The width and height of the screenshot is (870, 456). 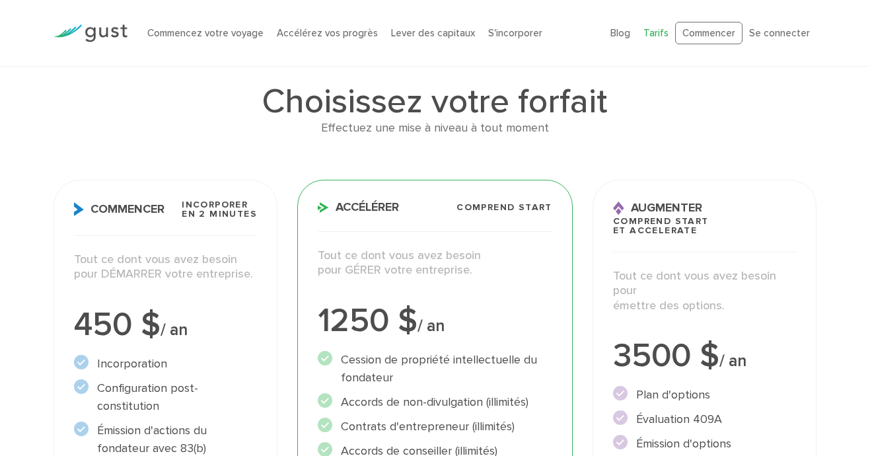 What do you see at coordinates (435, 101) in the screenshot?
I see `font: Choisissez votre forfait` at bounding box center [435, 101].